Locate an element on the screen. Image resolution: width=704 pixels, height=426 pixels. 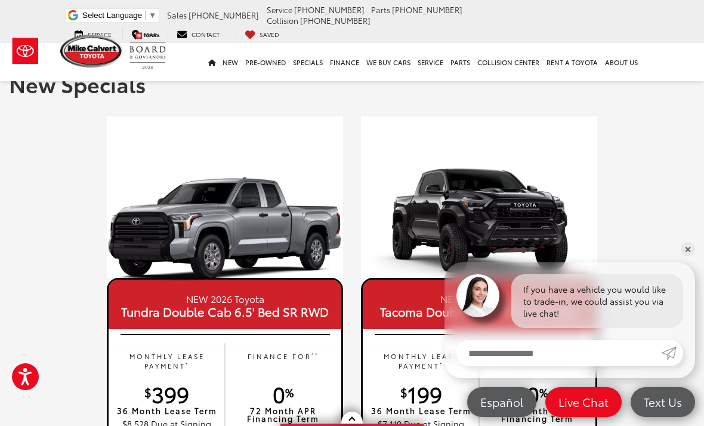
h1: New Specials is located at coordinates (352, 84).